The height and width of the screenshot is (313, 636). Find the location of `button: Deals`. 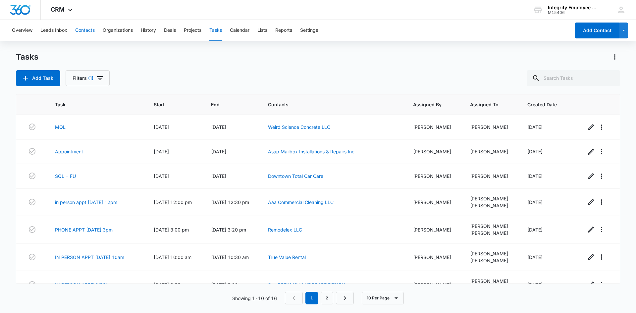

button: Deals is located at coordinates (170, 30).